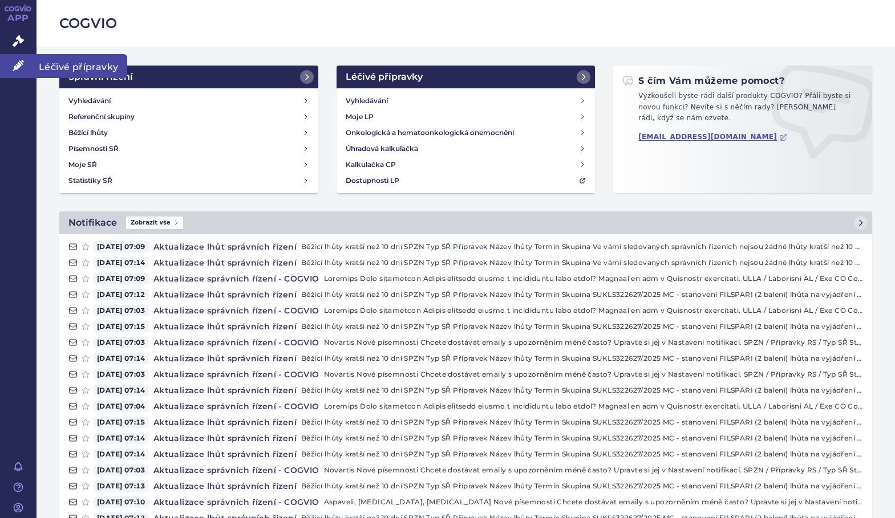 The width and height of the screenshot is (895, 518). What do you see at coordinates (465, 23) in the screenshot?
I see `h2: COGVIO` at bounding box center [465, 23].